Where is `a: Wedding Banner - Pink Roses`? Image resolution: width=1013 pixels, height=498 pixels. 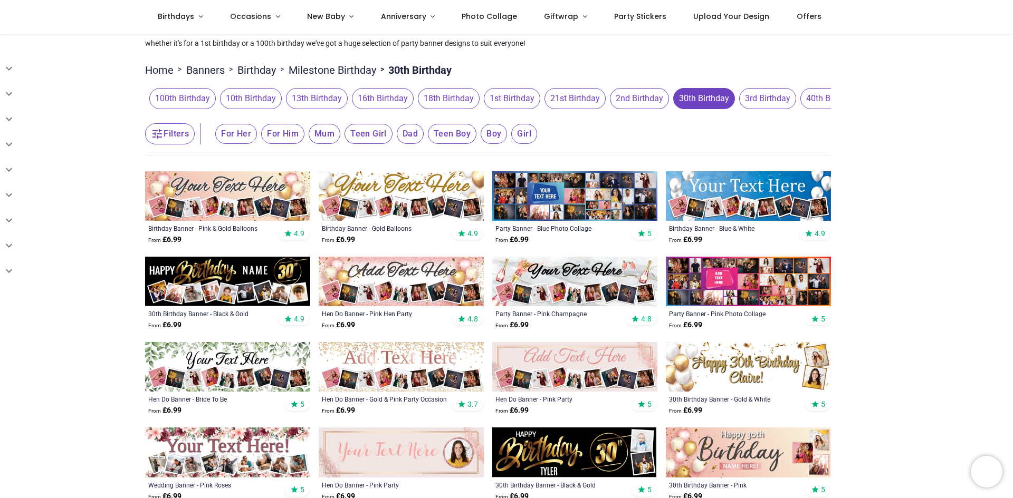 a: Wedding Banner - Pink Roses is located at coordinates (212, 485).